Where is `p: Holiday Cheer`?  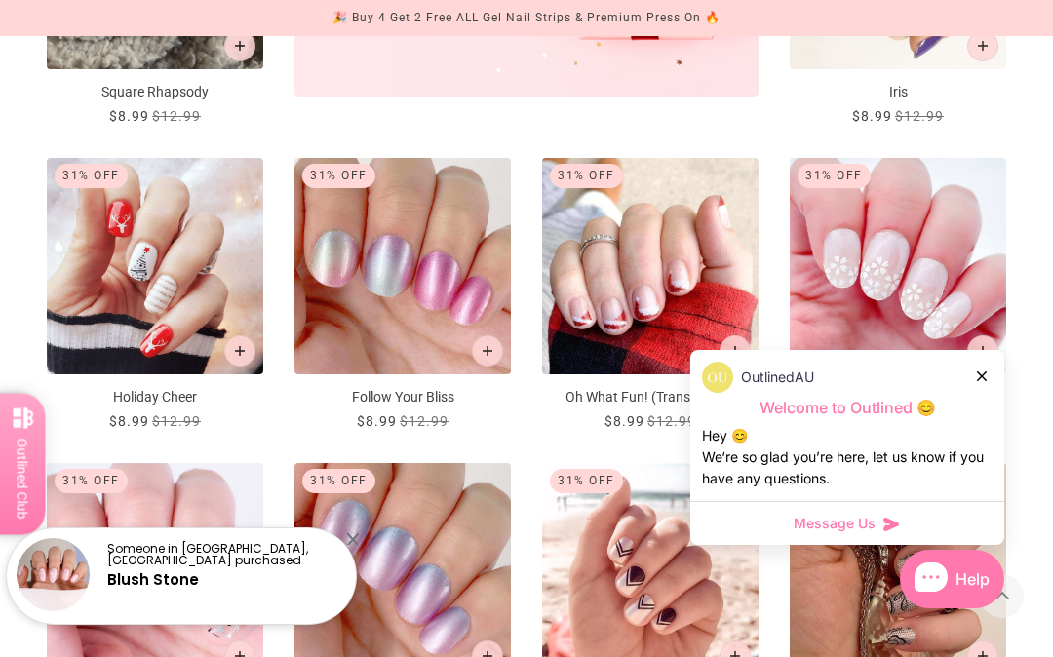
p: Holiday Cheer is located at coordinates (155, 397).